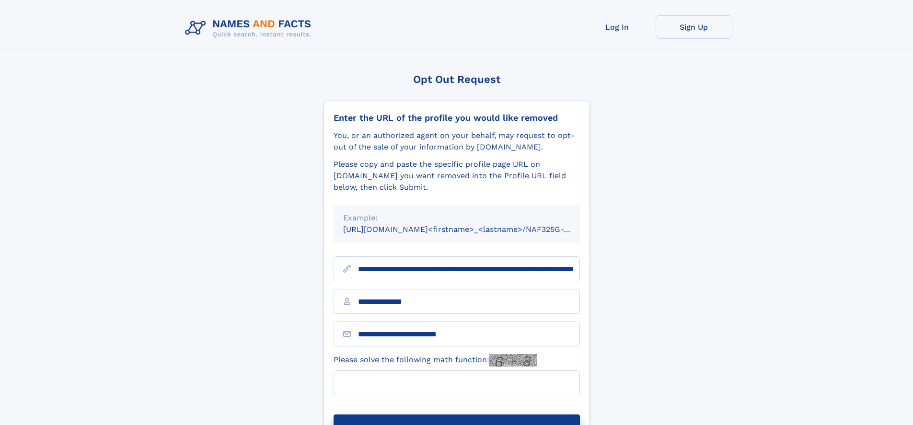 The width and height of the screenshot is (913, 425). Describe the element at coordinates (457, 79) in the screenshot. I see `div: Opt Out Request` at that location.